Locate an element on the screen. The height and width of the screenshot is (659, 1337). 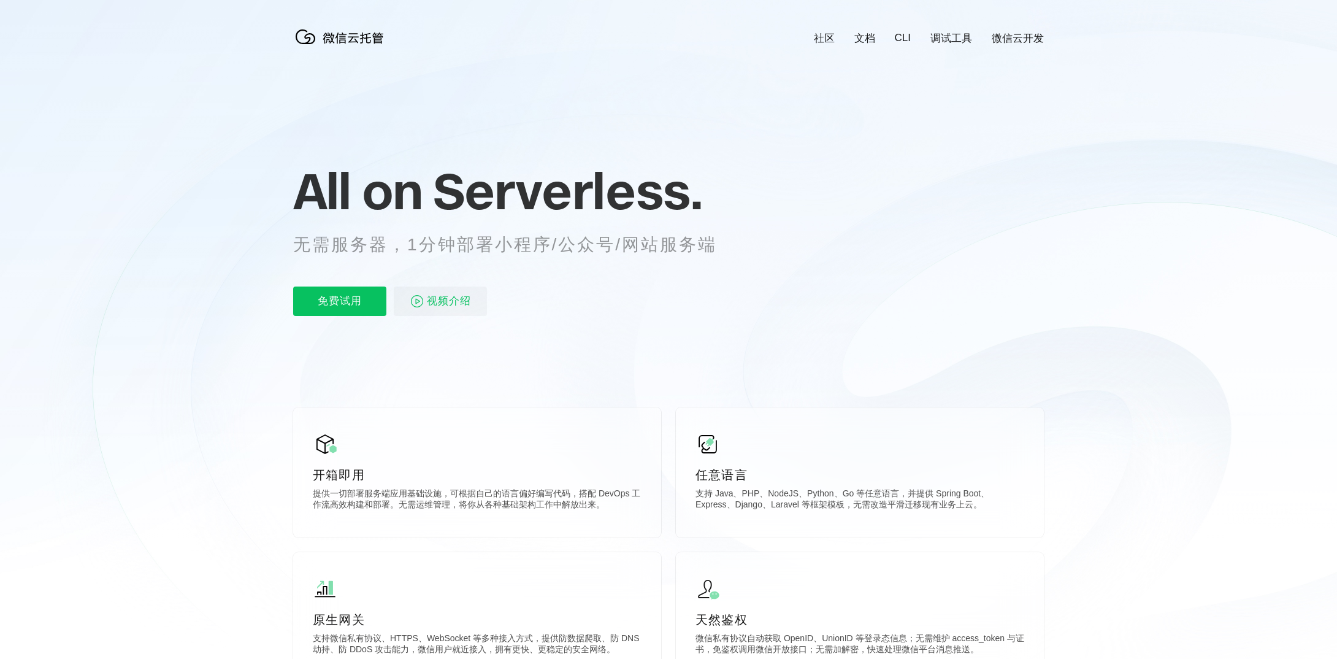
p: 微信私有协议自动获取 OpenID、UnionID 等登录态信息；无需维护 access_token 与证书，免鉴权调用微信开放接口；无需加解密，快速处理微信平台消息推送。 is located at coordinates (860, 645).